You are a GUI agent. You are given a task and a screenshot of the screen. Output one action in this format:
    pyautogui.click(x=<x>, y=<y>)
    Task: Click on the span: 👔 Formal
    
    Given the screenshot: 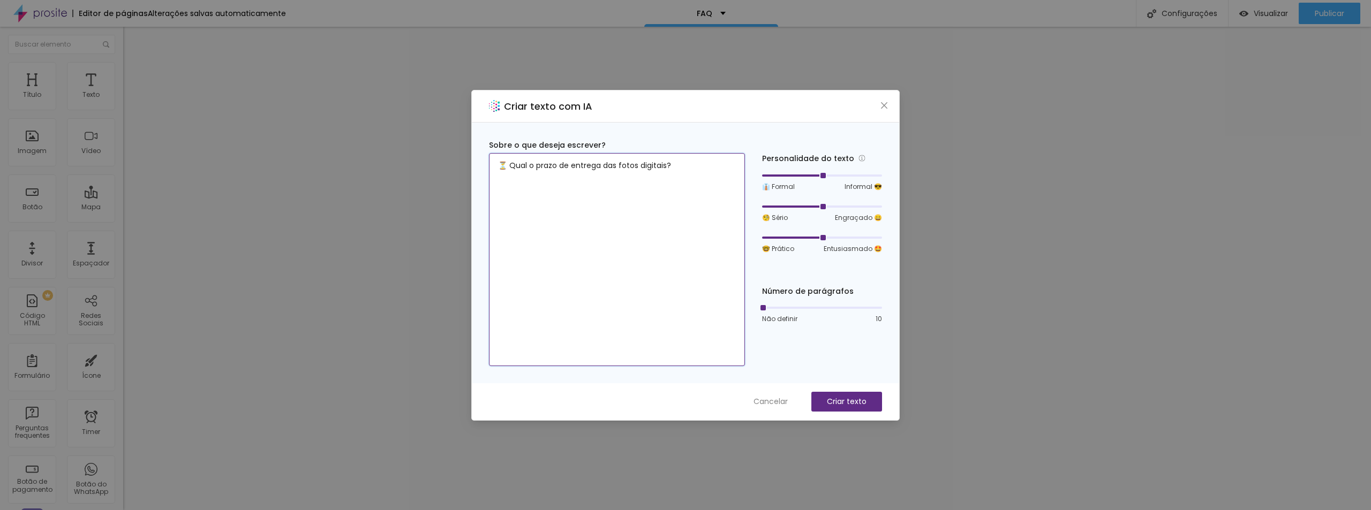 What is the action you would take?
    pyautogui.click(x=778, y=187)
    